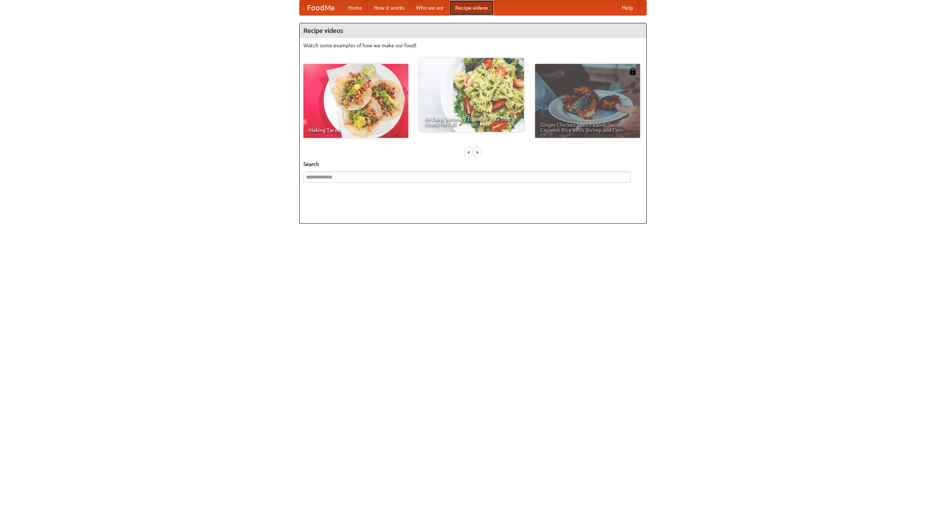  I want to click on p: Watch some examples of how we make our food!, so click(473, 45).